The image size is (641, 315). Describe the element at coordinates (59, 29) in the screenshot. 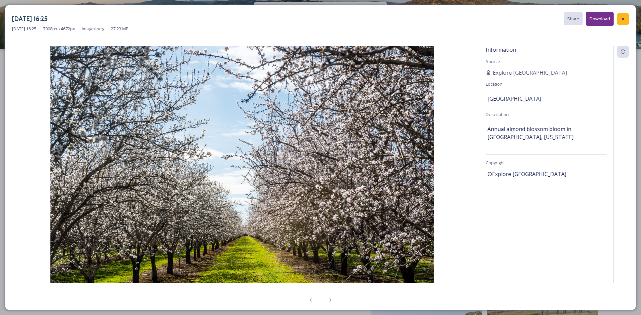

I see `span: 7008 px x 4672 px` at that location.